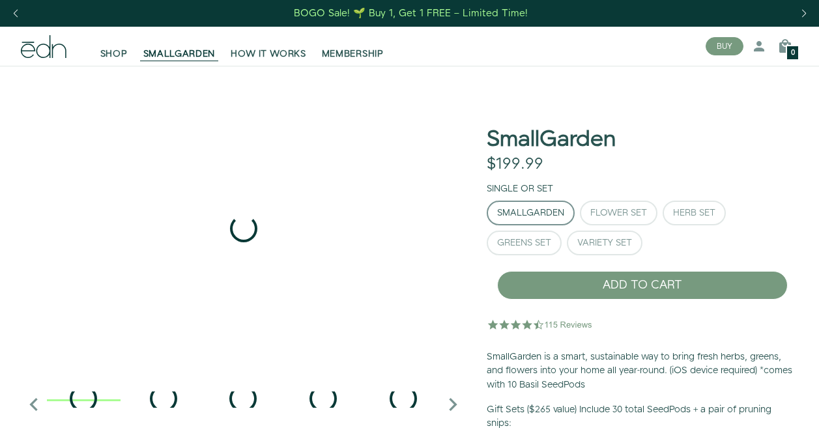  I want to click on div: Greens Set, so click(524, 243).